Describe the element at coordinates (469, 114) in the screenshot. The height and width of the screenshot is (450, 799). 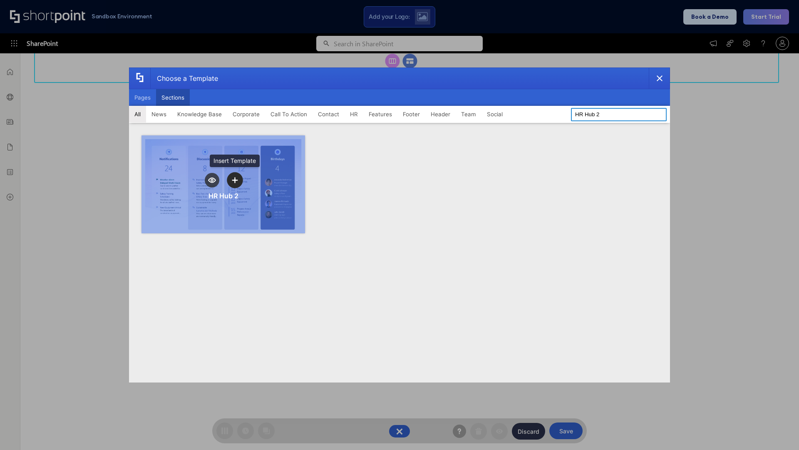
I see `button: Team` at that location.